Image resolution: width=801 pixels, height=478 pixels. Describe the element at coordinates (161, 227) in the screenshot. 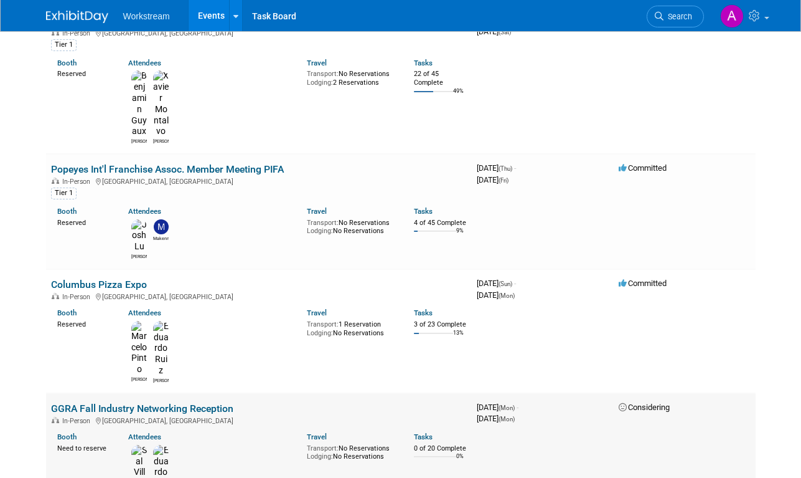

I see `img: Makenna Clark` at that location.